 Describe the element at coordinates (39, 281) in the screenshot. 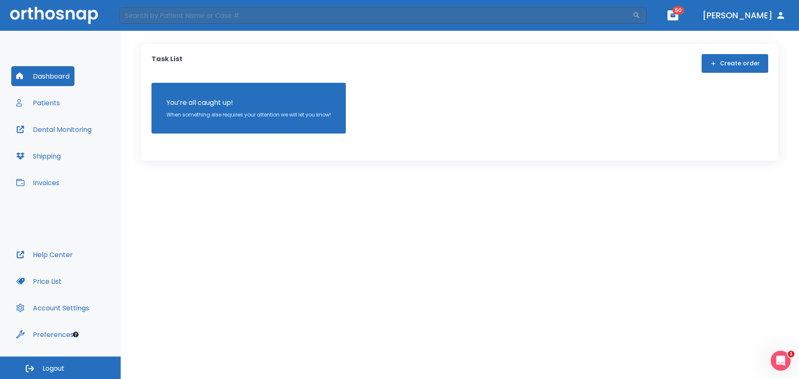

I see `button: Price List` at that location.